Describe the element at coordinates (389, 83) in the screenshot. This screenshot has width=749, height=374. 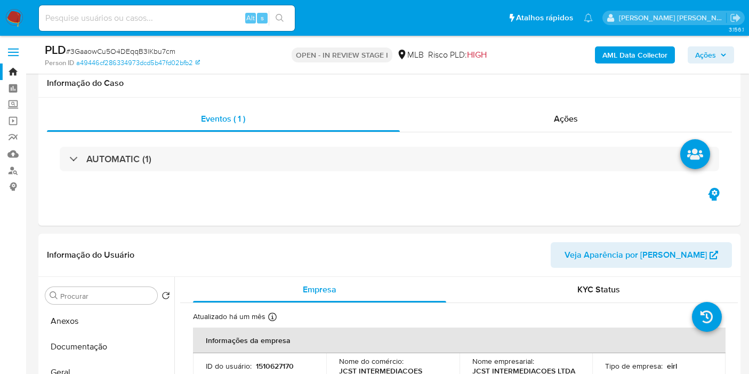
I see `h1: Informação do Caso` at that location.